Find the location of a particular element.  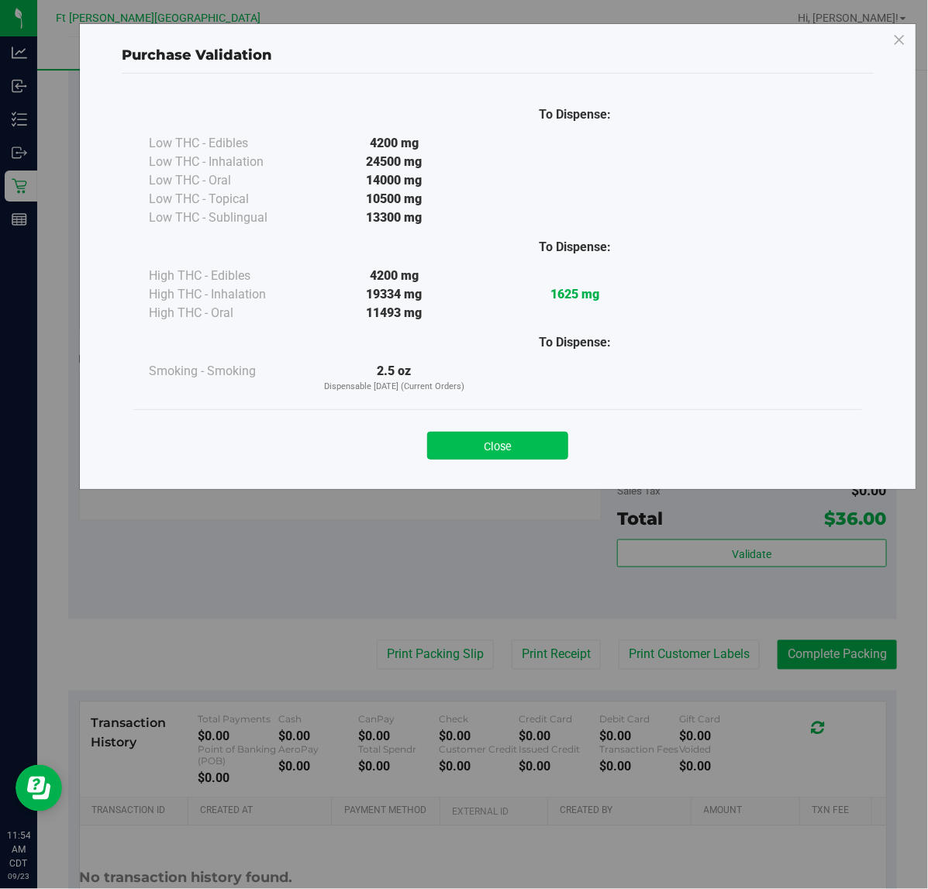

div: High THC - Inhalation is located at coordinates (226, 295).